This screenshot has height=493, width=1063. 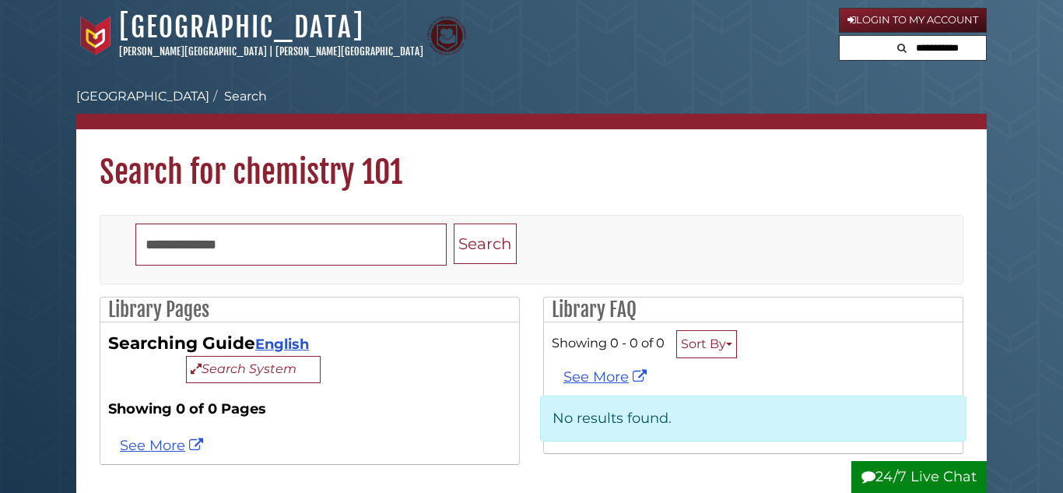 What do you see at coordinates (902, 47) in the screenshot?
I see `i: Search` at bounding box center [902, 47].